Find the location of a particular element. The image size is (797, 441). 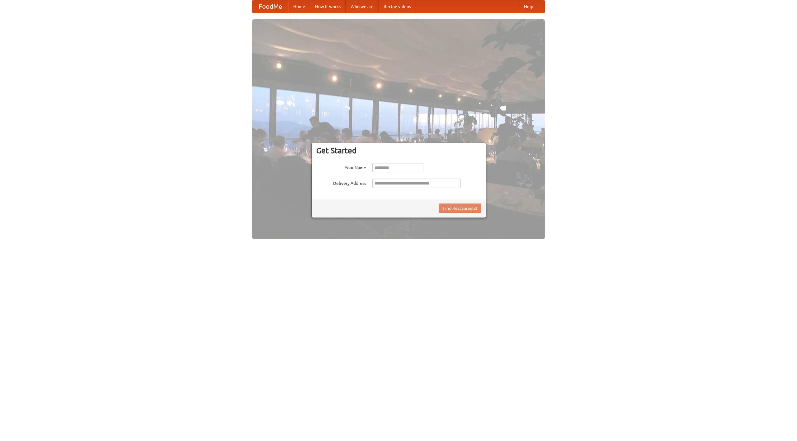

a: Recipe videos is located at coordinates (397, 7).